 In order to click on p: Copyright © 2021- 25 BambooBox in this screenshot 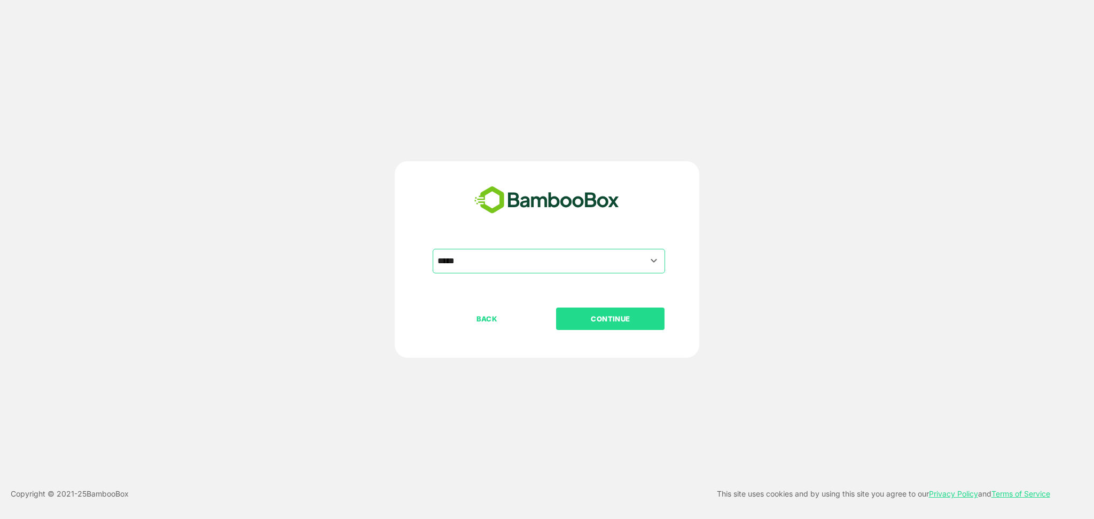, I will do `click(69, 494)`.